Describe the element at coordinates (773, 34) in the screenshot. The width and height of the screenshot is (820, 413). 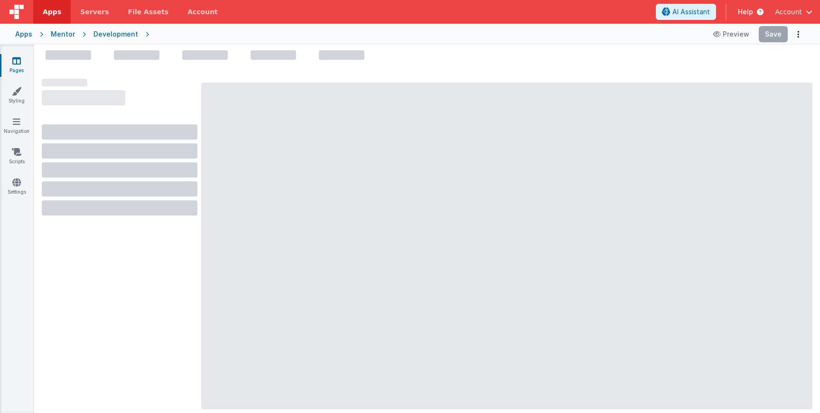
I see `button: Save` at that location.